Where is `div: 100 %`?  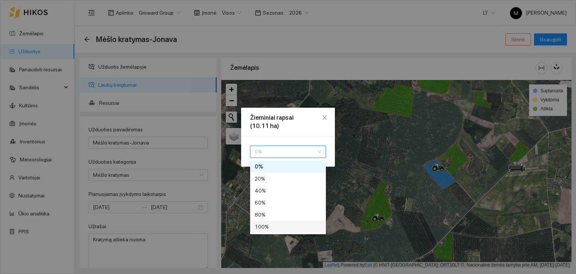 div: 100 % is located at coordinates (288, 226).